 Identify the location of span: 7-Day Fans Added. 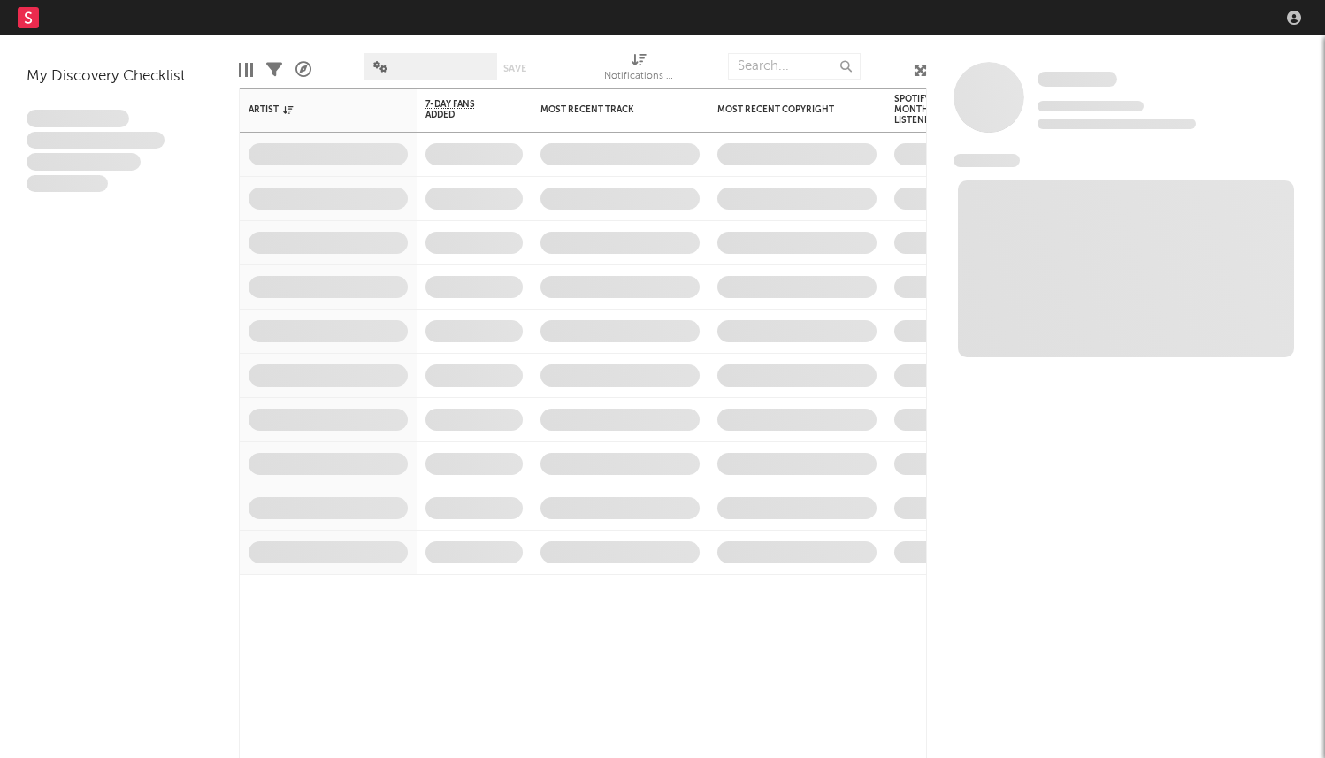
(461, 110).